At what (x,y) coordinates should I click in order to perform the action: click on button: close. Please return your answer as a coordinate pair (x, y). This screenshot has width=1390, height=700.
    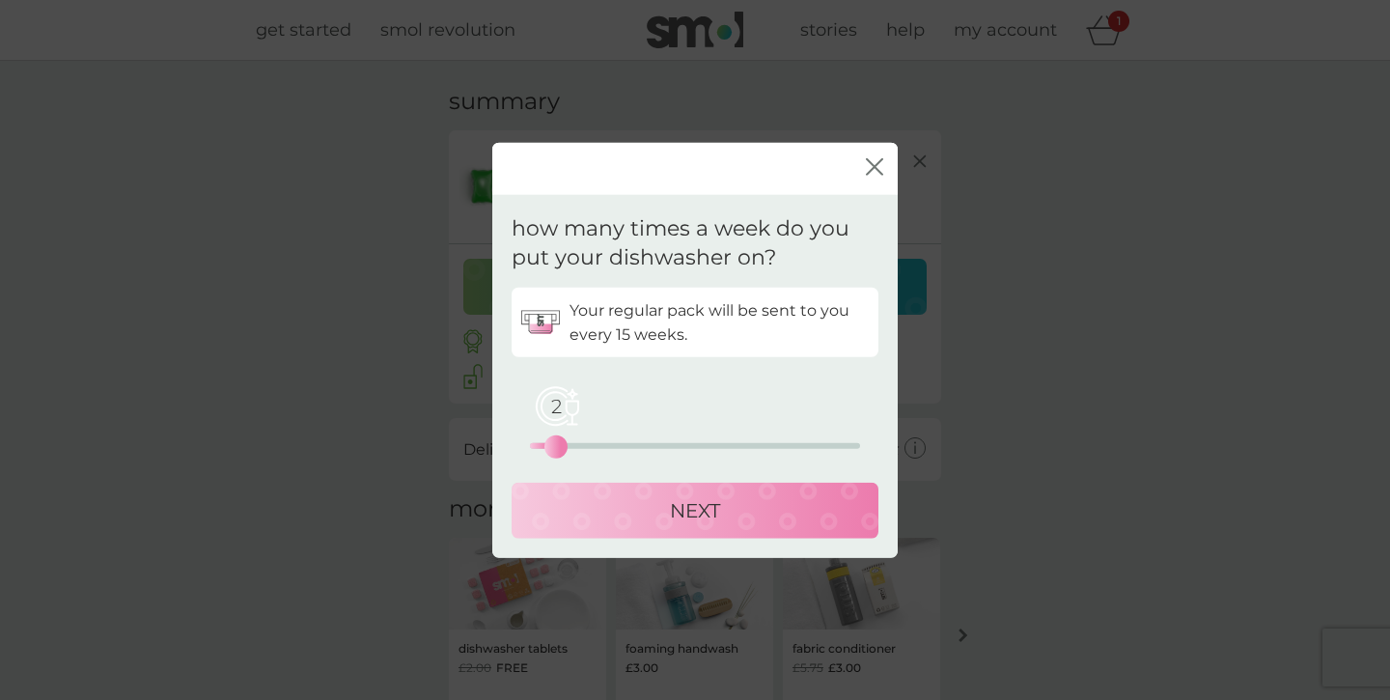
    Looking at the image, I should click on (874, 168).